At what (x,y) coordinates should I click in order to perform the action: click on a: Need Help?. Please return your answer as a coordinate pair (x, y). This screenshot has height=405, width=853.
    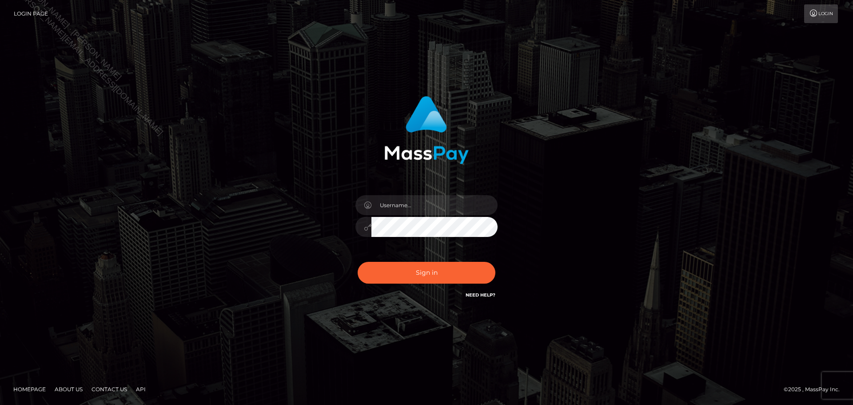
    Looking at the image, I should click on (480, 294).